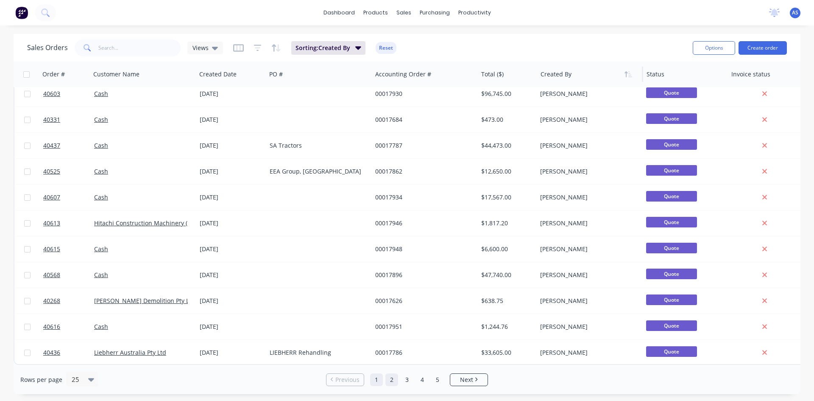 This screenshot has width=814, height=401. Describe the element at coordinates (47, 47) in the screenshot. I see `h1: Sales Orders` at that location.